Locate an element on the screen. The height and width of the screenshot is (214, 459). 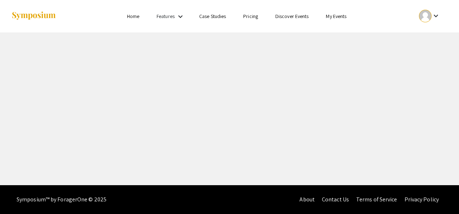
a: My Events is located at coordinates (336, 16).